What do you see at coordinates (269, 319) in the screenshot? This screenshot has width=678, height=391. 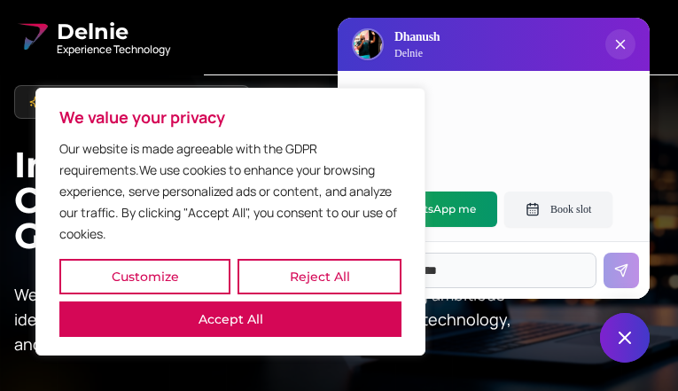 I see `p: We blaze new trails with cutting-edge solutions, turning ambitious ideas into powerful, scalable ...` at bounding box center [269, 319].